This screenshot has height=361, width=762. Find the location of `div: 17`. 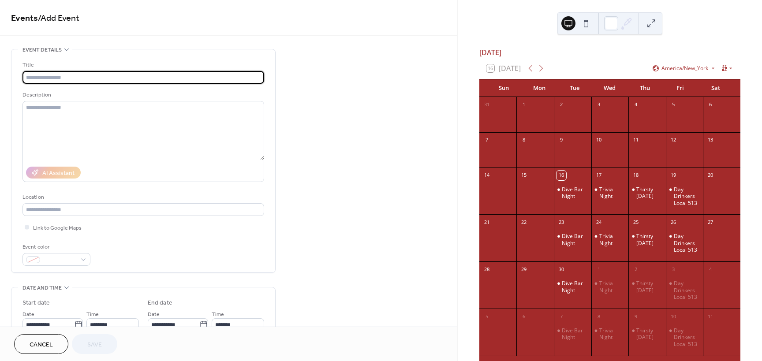

div: 17 is located at coordinates (599, 176).